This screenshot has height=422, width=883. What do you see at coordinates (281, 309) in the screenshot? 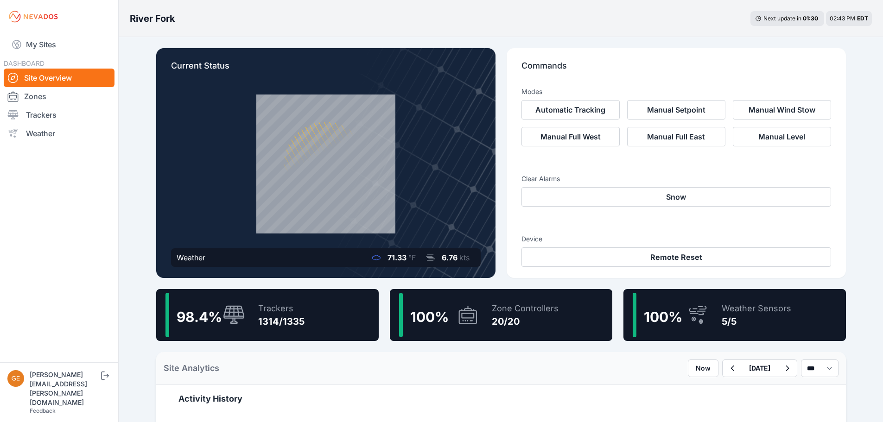
I see `div: Trackers` at bounding box center [281, 309].